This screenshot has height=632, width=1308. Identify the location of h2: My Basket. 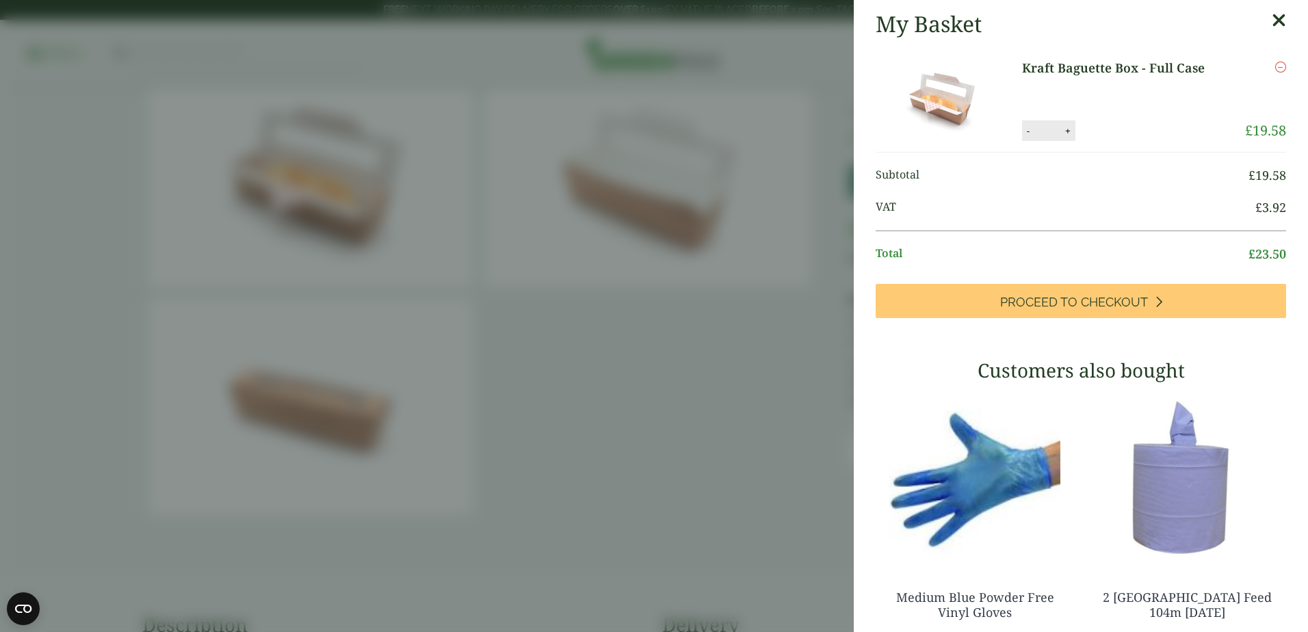
(928, 24).